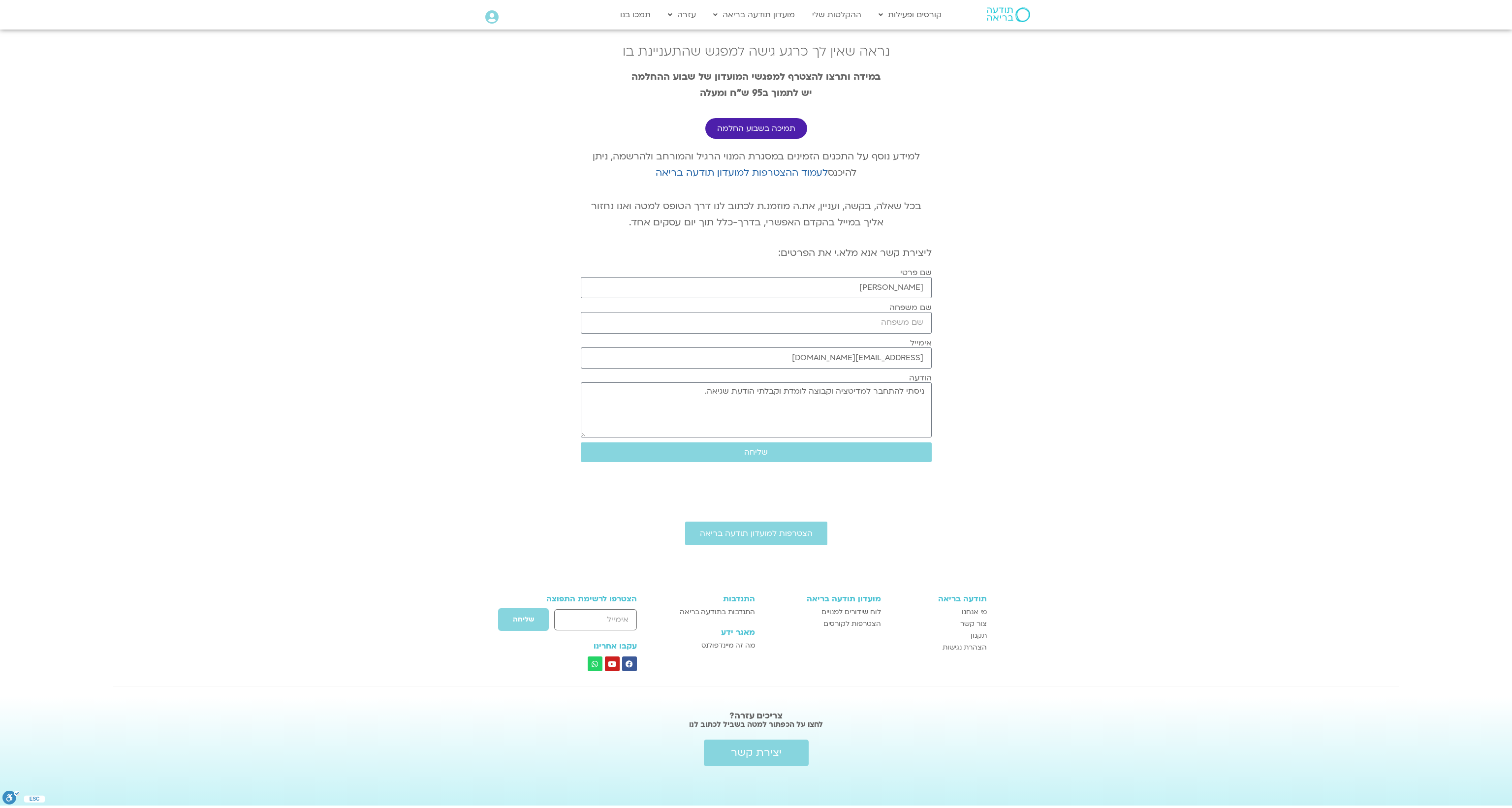 The width and height of the screenshot is (1512, 808). I want to click on input: שם פרטי, so click(756, 288).